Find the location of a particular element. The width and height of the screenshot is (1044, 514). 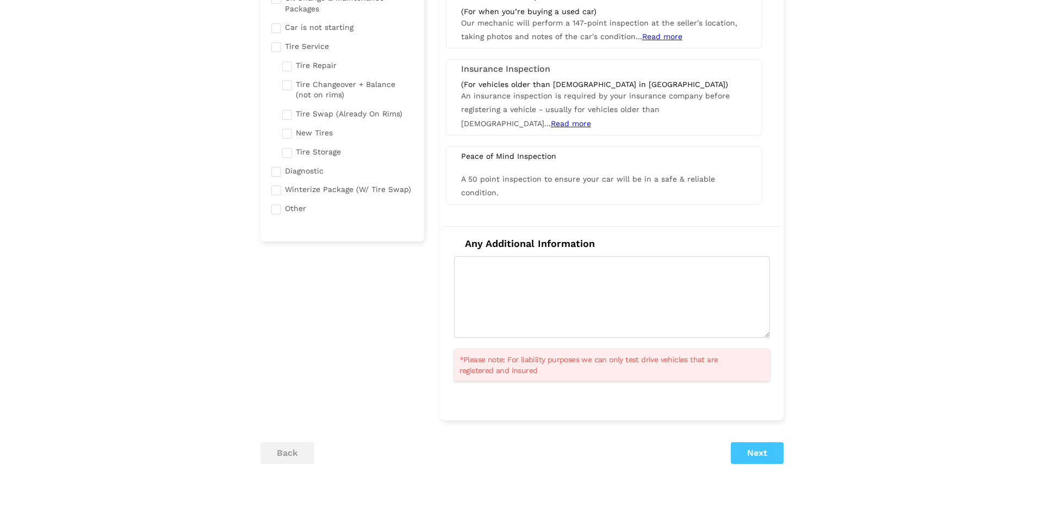

span: *Please note: For liability purposes we can only test drive vehicles that are registered and insured is located at coordinates (605, 365).